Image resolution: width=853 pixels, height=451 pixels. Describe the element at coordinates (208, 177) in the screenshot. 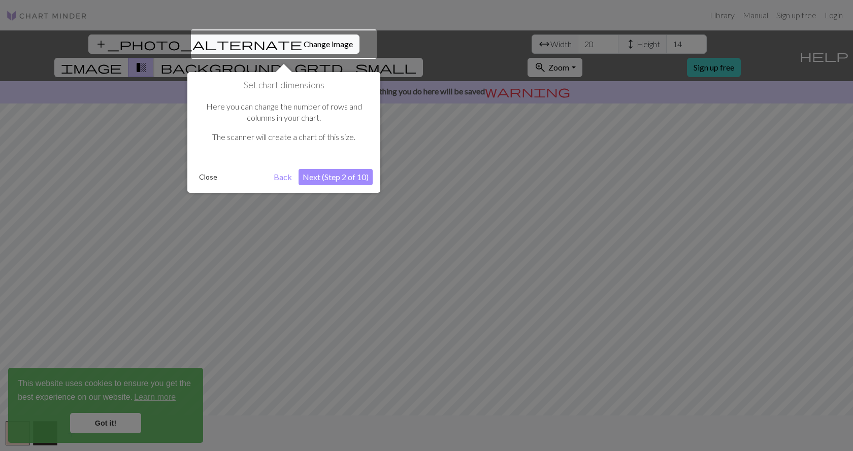

I see `button: Close` at that location.